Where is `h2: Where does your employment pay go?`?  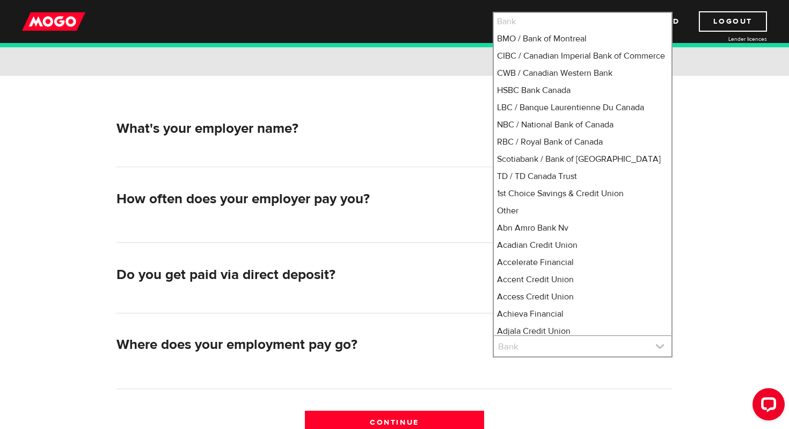
h2: Where does your employment pay go? is located at coordinates (301, 344).